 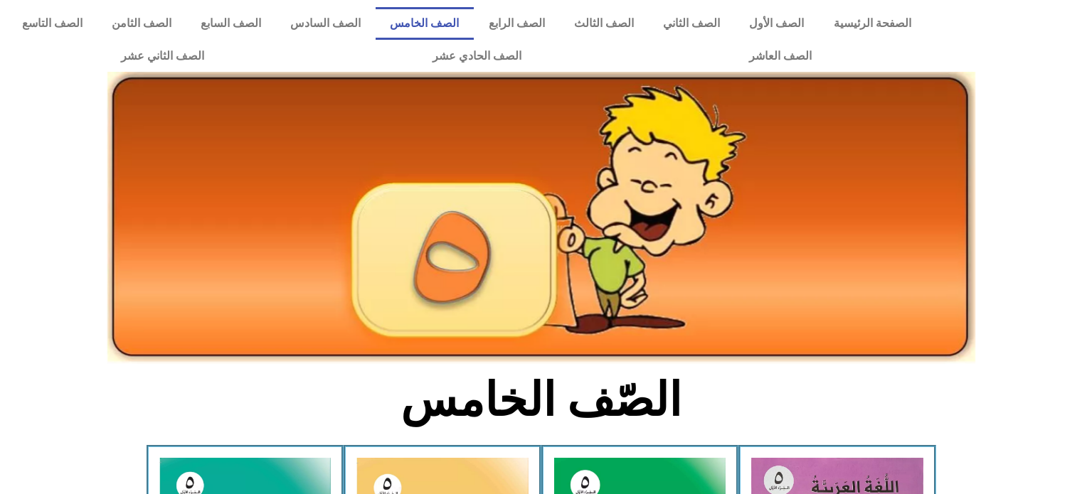 I want to click on a: الصفحة الرئيسية, so click(x=872, y=23).